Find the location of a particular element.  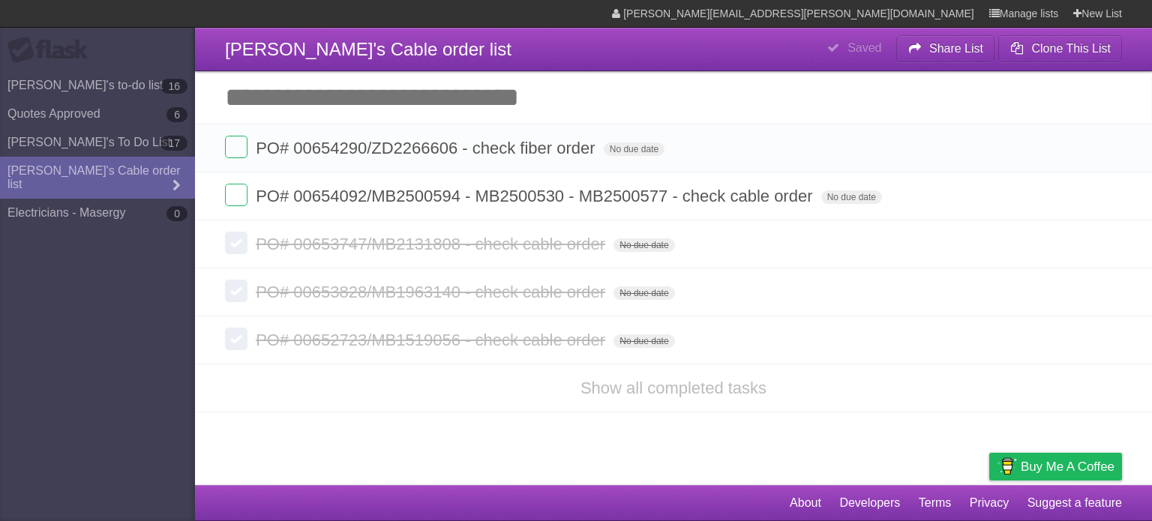

b: 0 is located at coordinates (177, 214).